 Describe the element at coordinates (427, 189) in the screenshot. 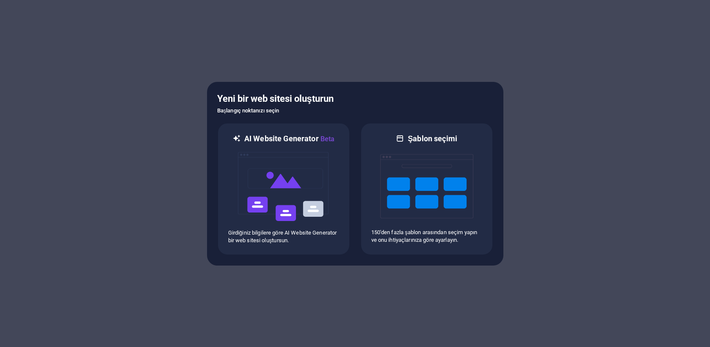

I see `div: Şablon seçimi150'den fazla şablon arasından seçim yapın ve onu ihtiyaçlarınıza göre ayarlayın.` at that location.